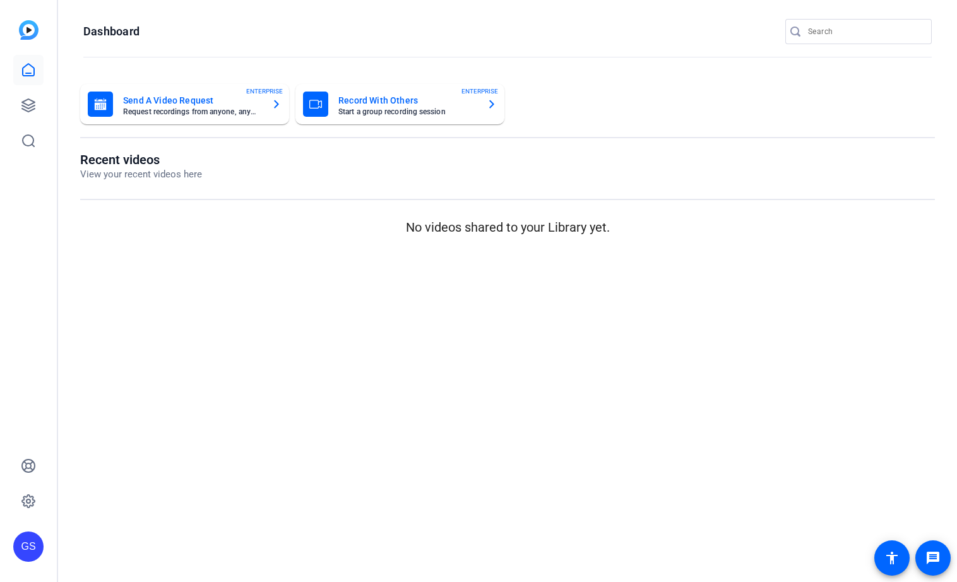  I want to click on button: Record With OthersStart a group recording sessionENTERPRISE, so click(400, 104).